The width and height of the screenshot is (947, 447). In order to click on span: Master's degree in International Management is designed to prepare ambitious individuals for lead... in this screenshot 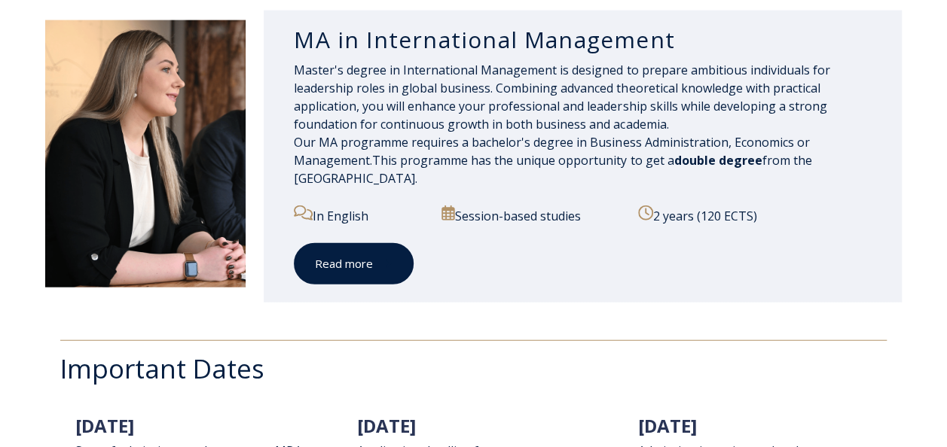, I will do `click(561, 97)`.